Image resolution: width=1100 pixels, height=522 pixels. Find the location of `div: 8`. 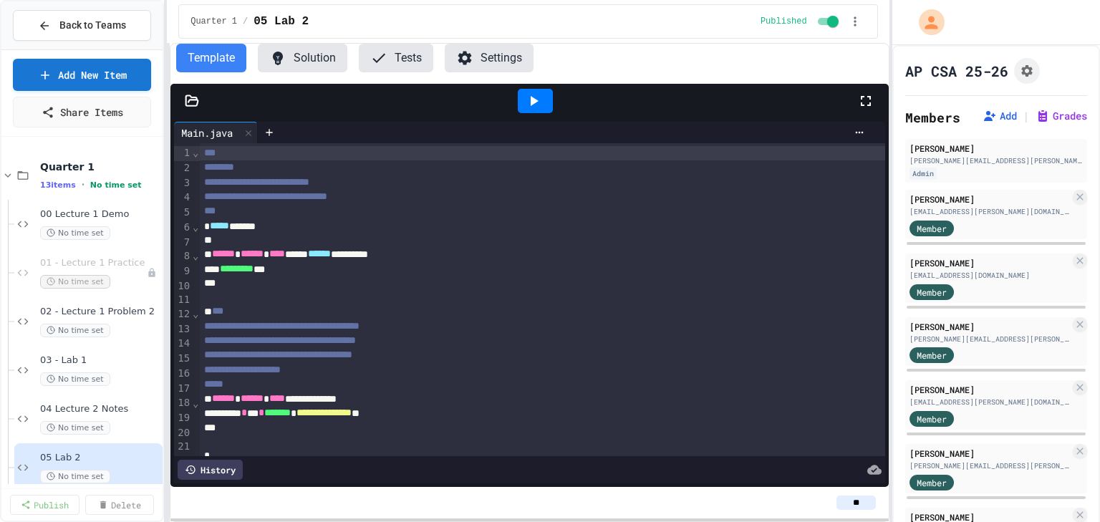

div: 8 is located at coordinates (183, 256).